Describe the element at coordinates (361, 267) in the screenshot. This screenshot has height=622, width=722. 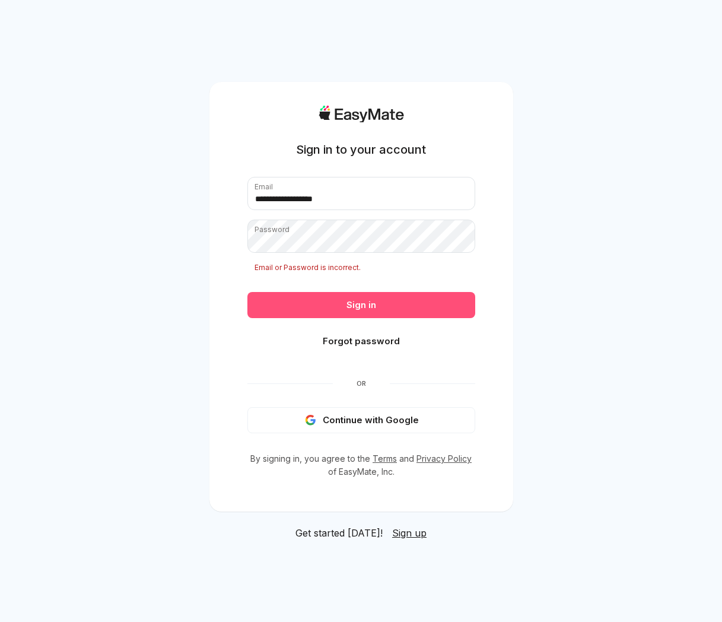
I see `p: Email or Password is incorrect.` at that location.